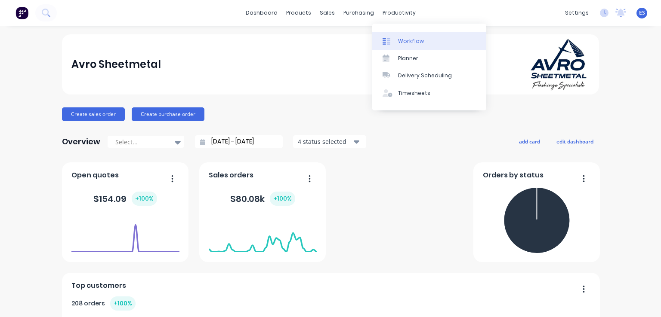  Describe the element at coordinates (576, 13) in the screenshot. I see `div: settings` at that location.